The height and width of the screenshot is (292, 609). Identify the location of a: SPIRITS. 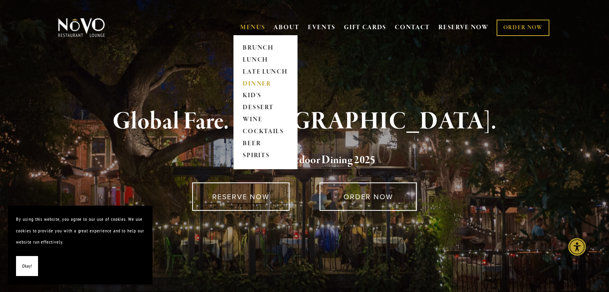
(265, 156).